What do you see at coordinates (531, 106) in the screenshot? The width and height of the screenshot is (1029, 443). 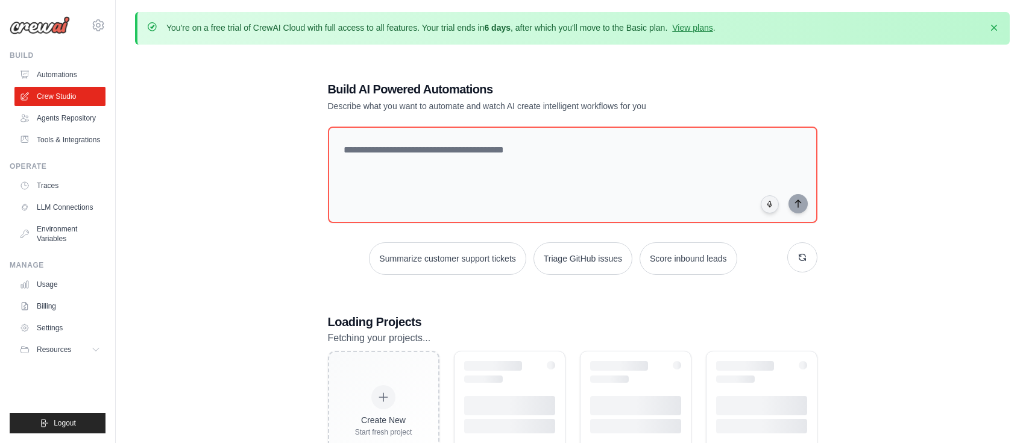 I see `p: Describe what you want to automate and watch AI create intelligent workflows for you` at bounding box center [531, 106].